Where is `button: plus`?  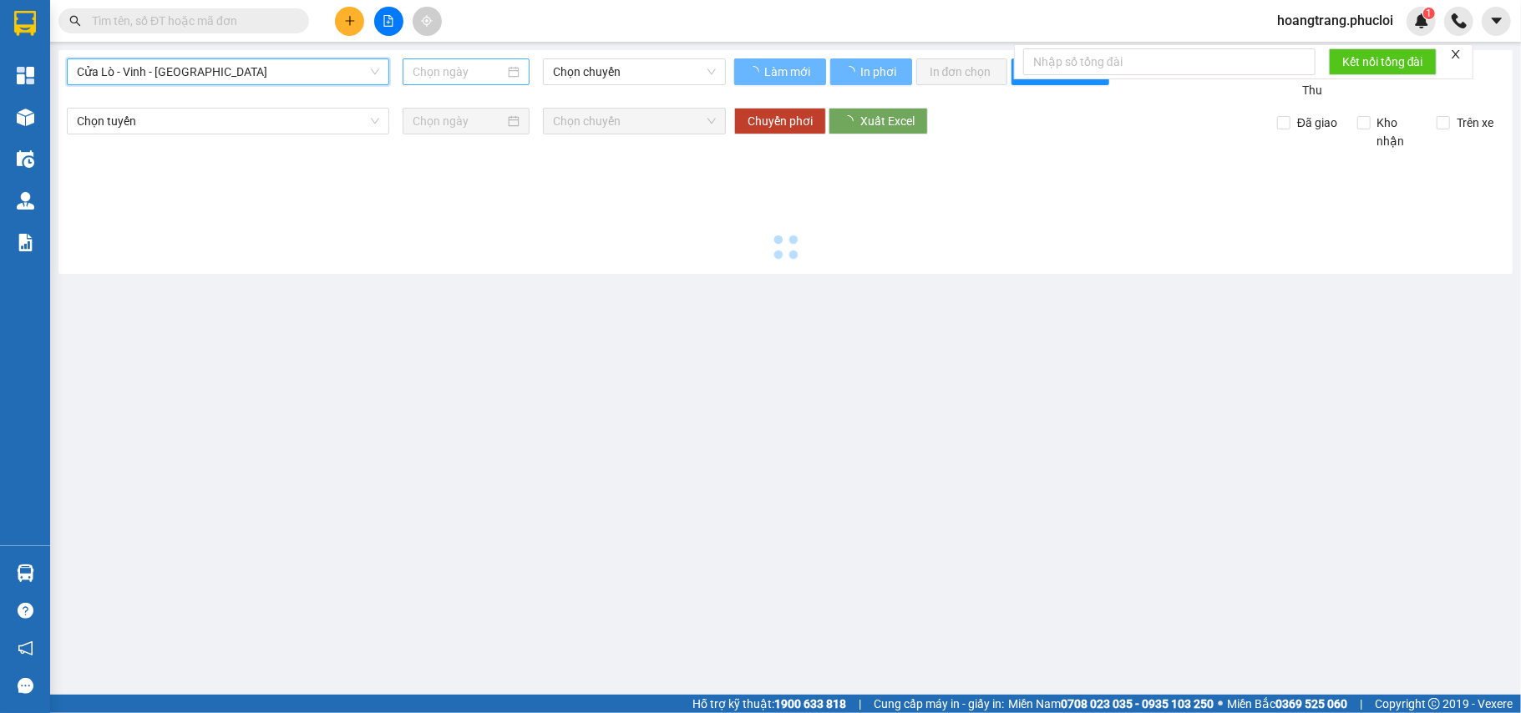 button: plus is located at coordinates (349, 21).